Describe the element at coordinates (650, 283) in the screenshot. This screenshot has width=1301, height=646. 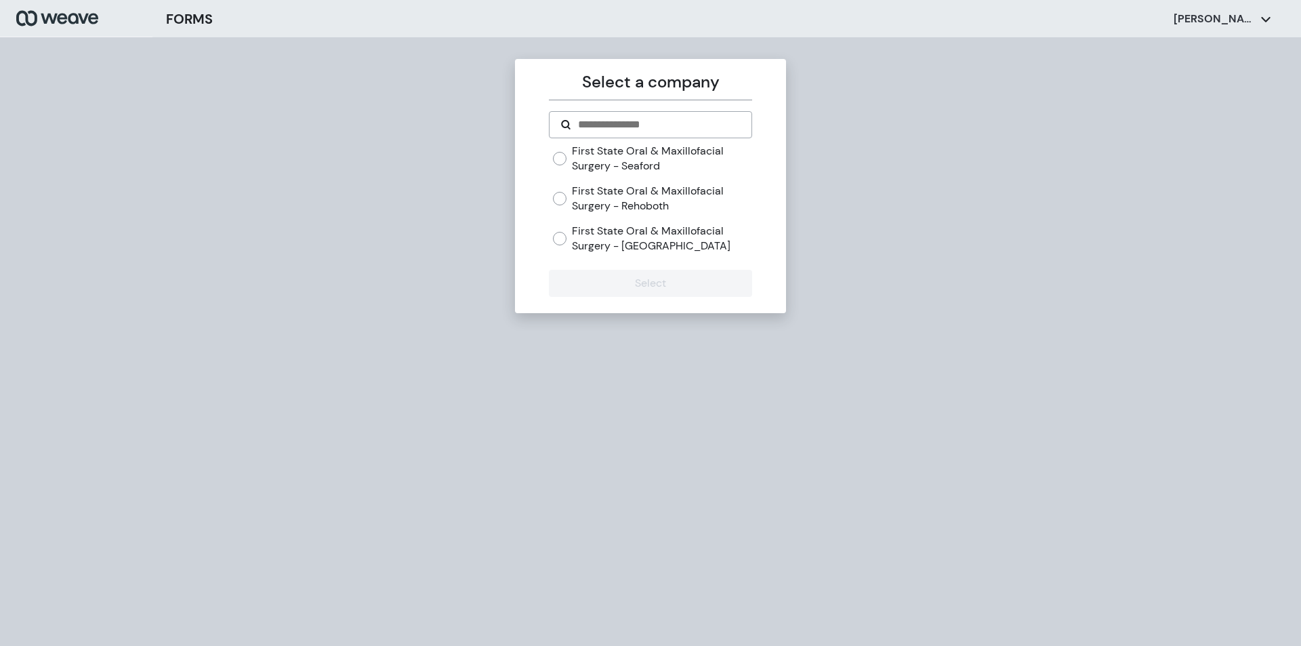
I see `button: Select` at that location.